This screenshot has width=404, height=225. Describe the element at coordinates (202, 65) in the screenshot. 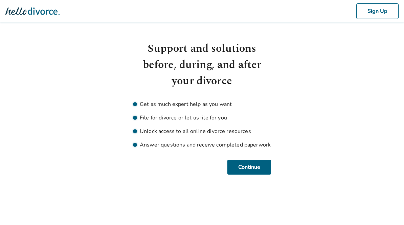

I see `h1: Support and solutions before, during, and after your divorce` at that location.